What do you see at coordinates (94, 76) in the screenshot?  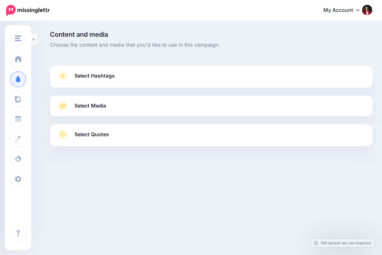 I see `span: Select Hashtags` at bounding box center [94, 76].